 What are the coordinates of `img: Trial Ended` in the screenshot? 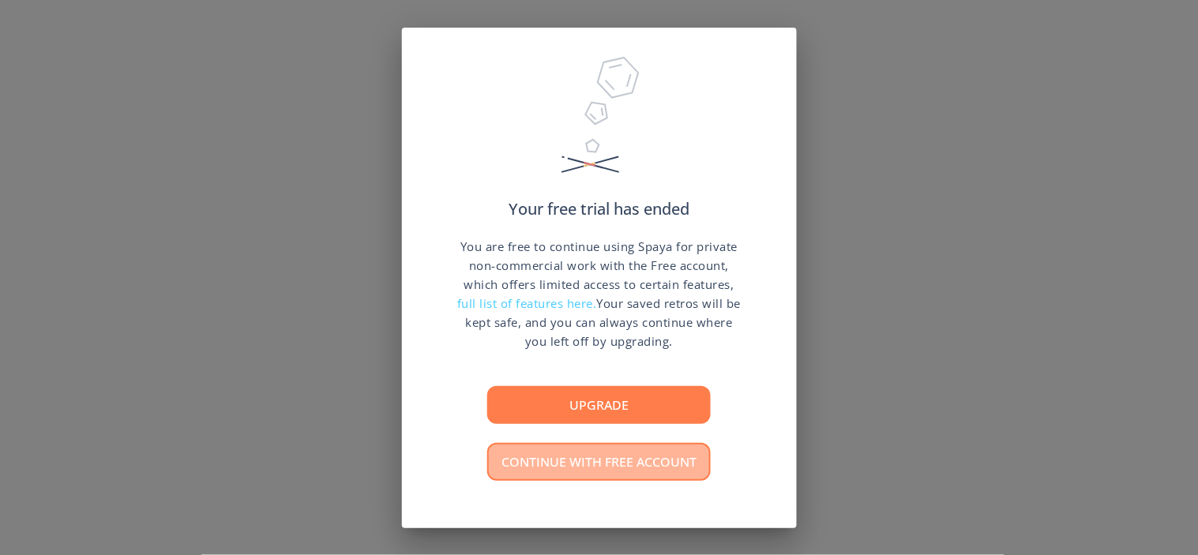 It's located at (600, 126).